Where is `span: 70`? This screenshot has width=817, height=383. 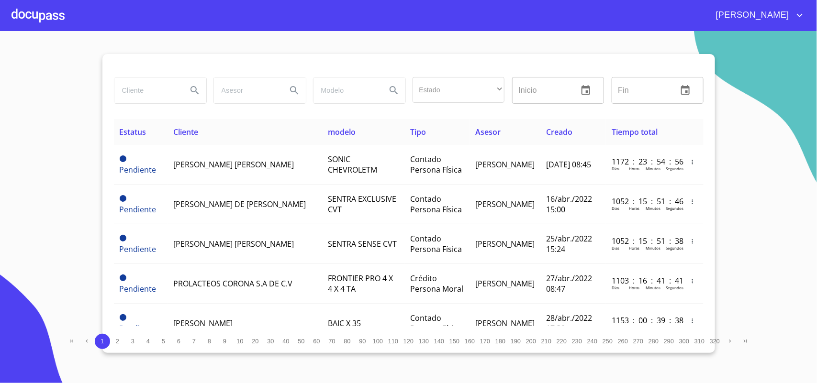
span: 70 is located at coordinates (332, 341).